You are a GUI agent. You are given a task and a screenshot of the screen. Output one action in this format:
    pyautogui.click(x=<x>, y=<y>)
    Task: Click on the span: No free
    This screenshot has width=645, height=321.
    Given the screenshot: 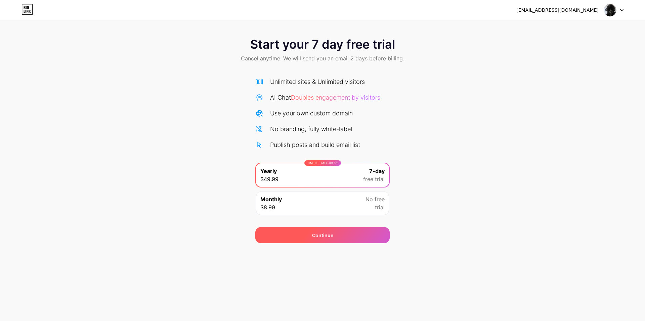 What is the action you would take?
    pyautogui.click(x=375, y=200)
    